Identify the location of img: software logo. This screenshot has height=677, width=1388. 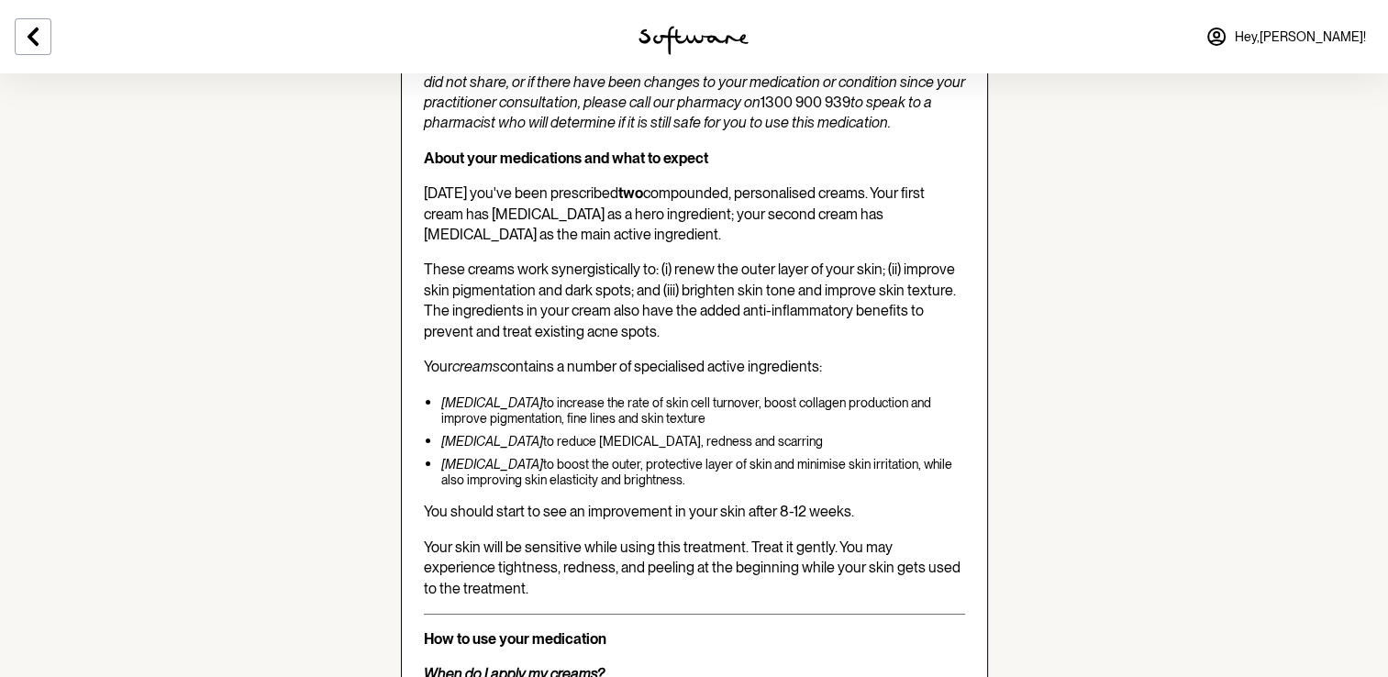
(693, 40).